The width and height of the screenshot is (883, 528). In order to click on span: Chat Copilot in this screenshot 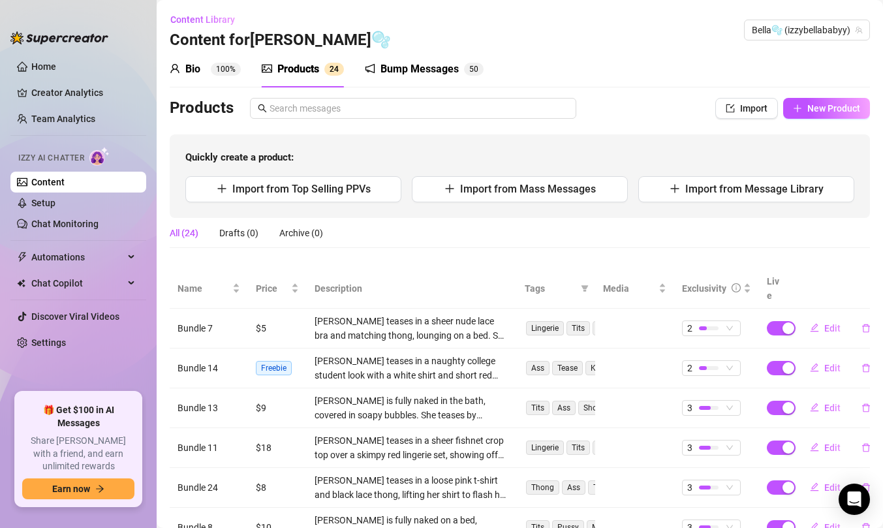, I will do `click(78, 283)`.